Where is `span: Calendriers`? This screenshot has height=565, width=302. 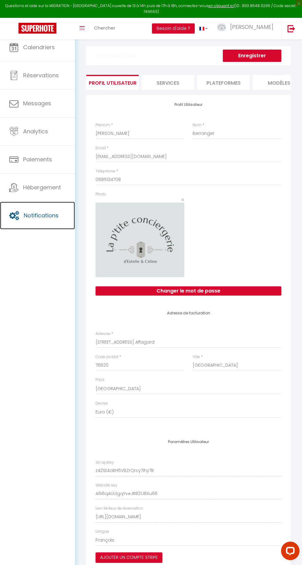 span: Calendriers is located at coordinates (39, 47).